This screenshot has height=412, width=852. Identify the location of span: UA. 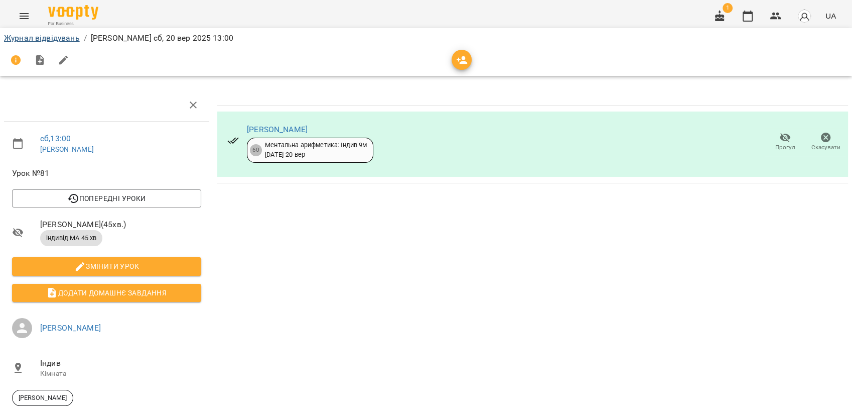
(831, 16).